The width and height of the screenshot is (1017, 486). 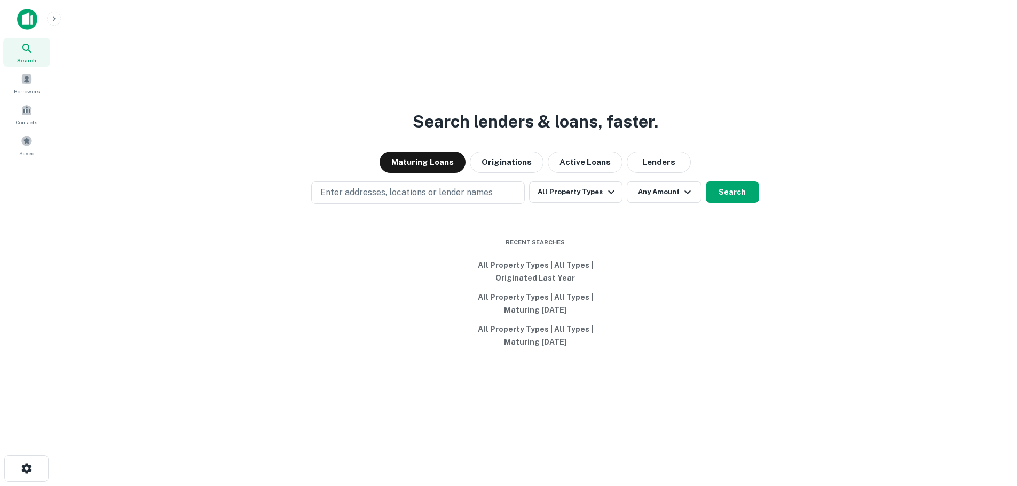 What do you see at coordinates (27, 122) in the screenshot?
I see `span: Contacts` at bounding box center [27, 122].